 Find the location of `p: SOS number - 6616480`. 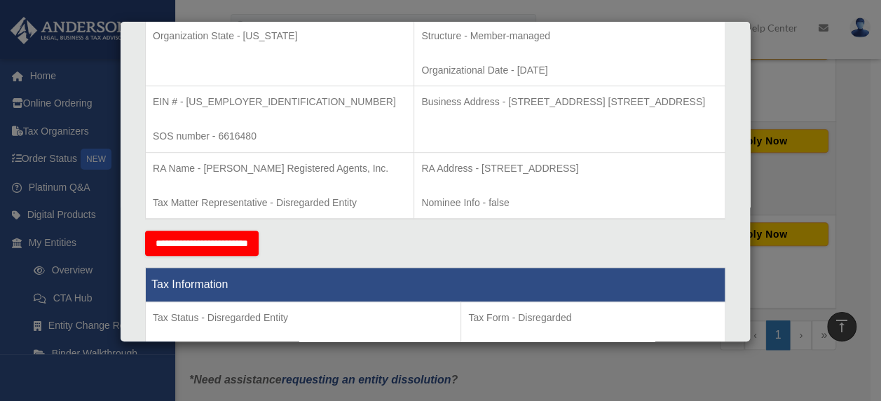

p: SOS number - 6616480 is located at coordinates (280, 136).